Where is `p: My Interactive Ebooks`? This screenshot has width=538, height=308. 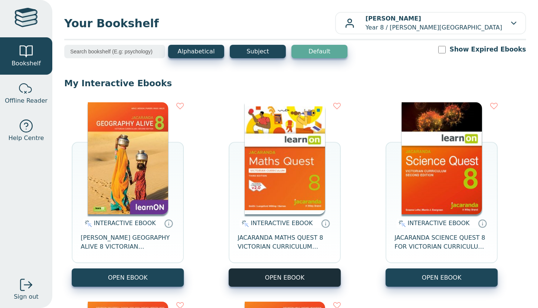 p: My Interactive Ebooks is located at coordinates (295, 83).